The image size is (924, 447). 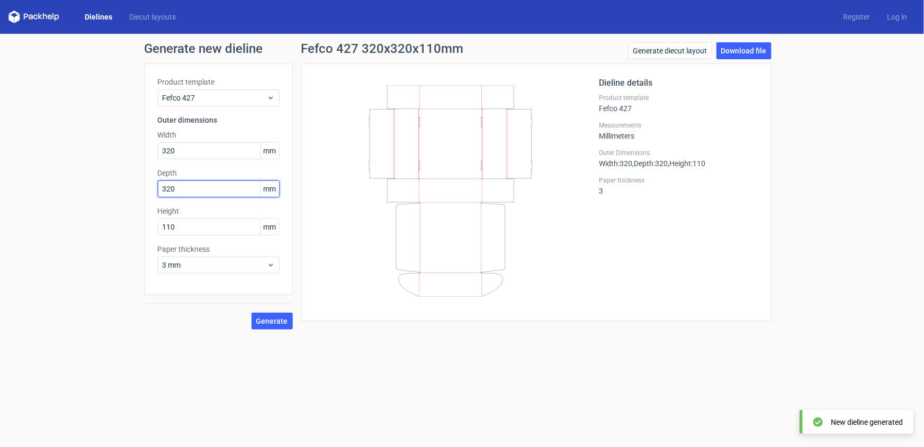 I want to click on a: Generate diecut layout, so click(x=670, y=51).